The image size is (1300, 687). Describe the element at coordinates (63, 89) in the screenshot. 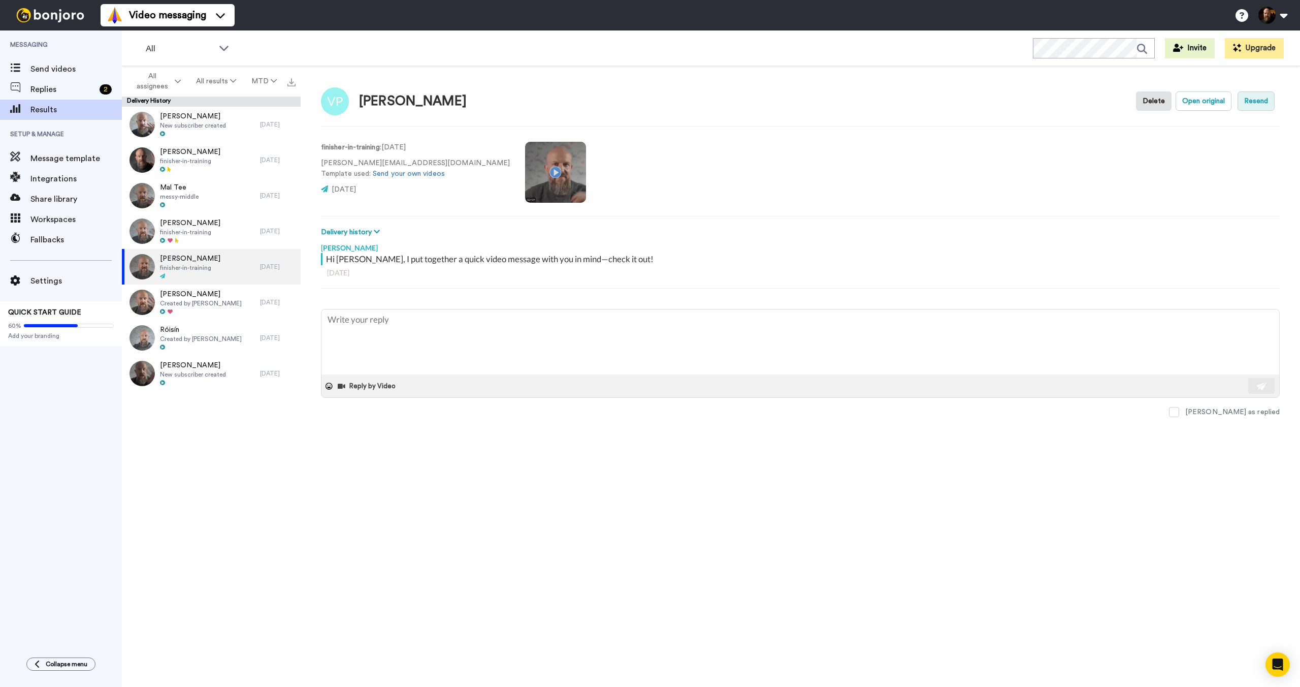

I see `span: Replies` at that location.